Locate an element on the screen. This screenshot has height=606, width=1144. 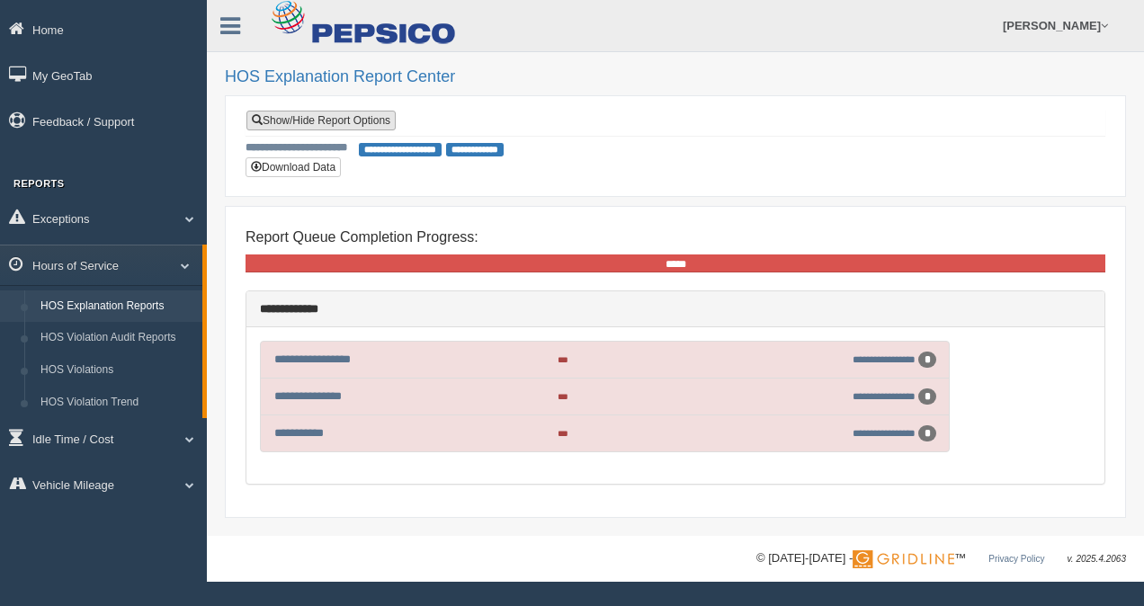
a: HOS Violation Audit Reports is located at coordinates (117, 338).